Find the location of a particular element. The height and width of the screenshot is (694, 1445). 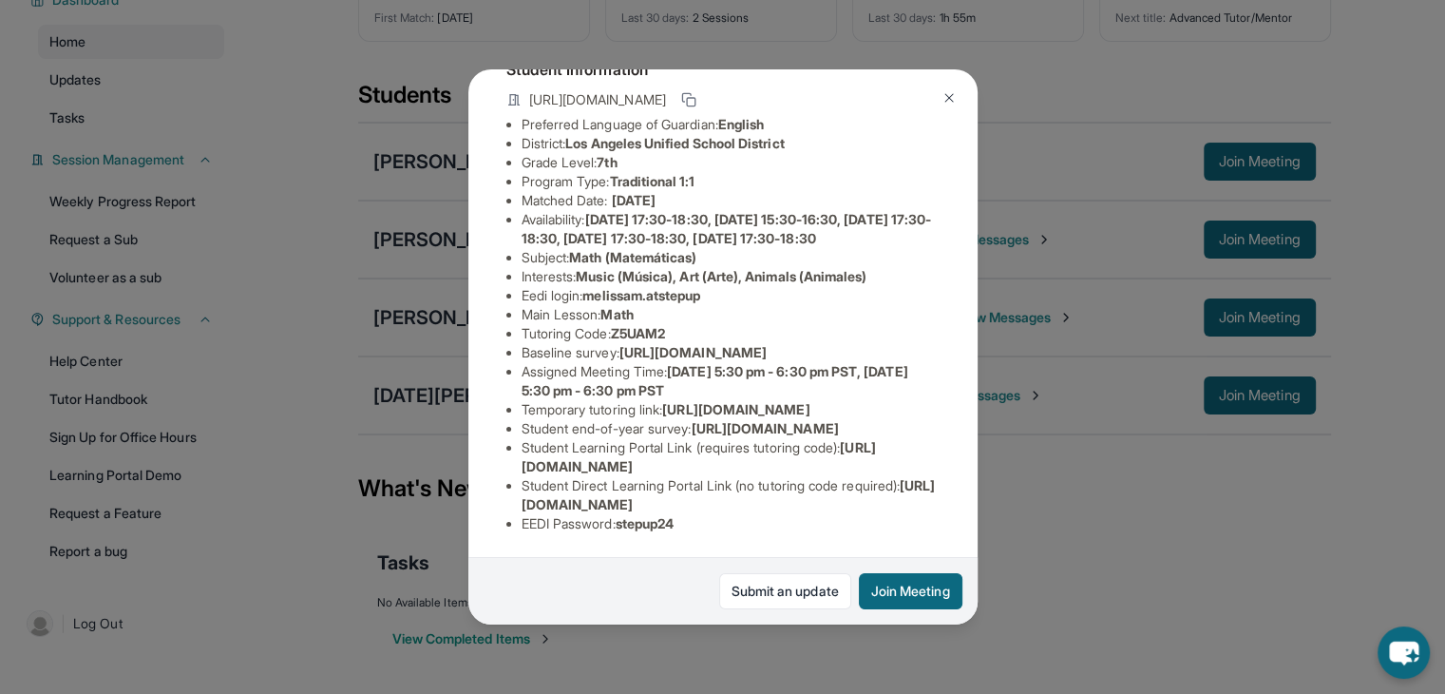

li: Grade Level: is located at coordinates (731, 162).